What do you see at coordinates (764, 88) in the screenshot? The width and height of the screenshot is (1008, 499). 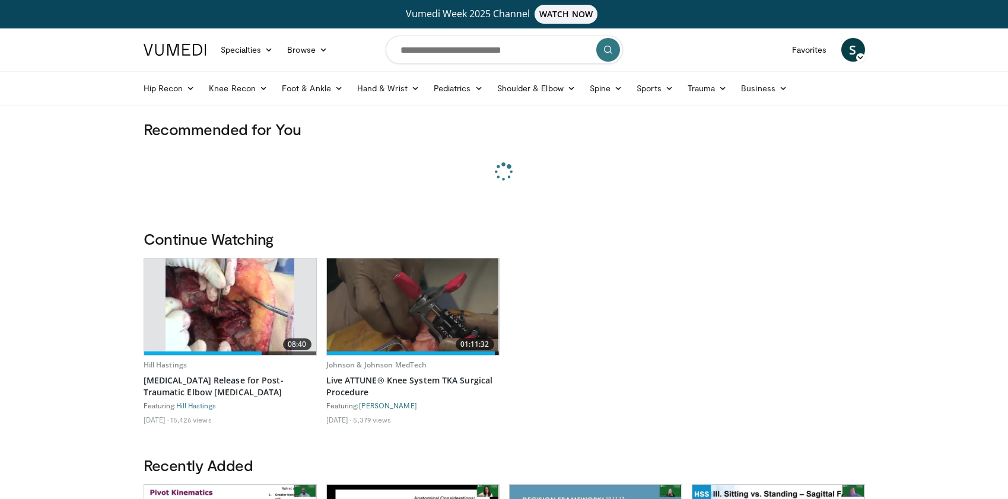 I see `a: Business` at bounding box center [764, 88].